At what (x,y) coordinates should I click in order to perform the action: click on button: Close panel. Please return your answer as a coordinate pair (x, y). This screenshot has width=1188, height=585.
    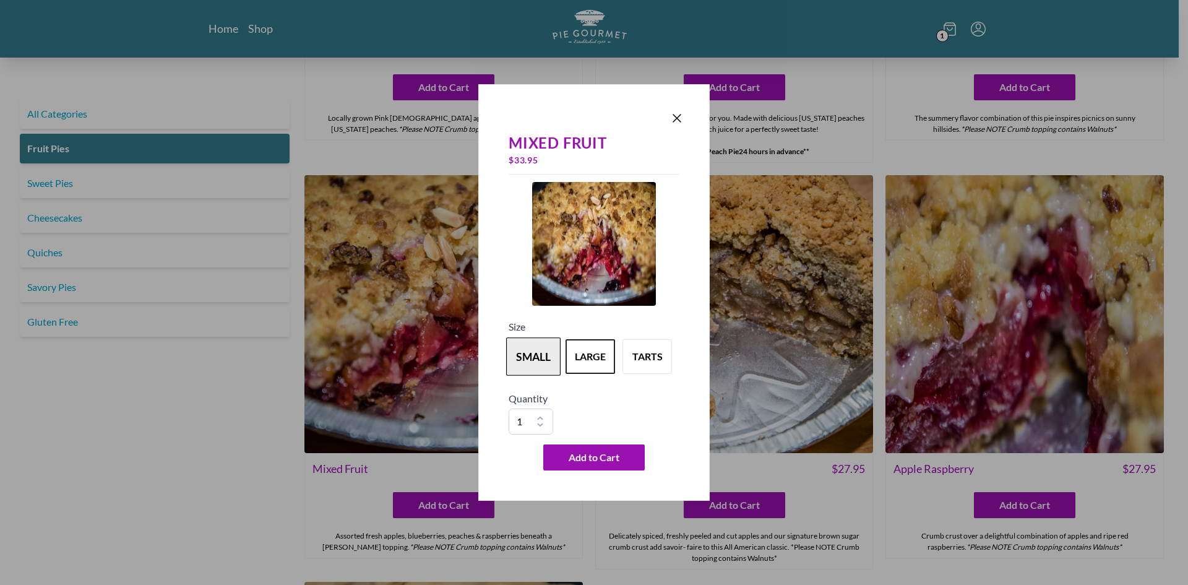
    Looking at the image, I should click on (677, 118).